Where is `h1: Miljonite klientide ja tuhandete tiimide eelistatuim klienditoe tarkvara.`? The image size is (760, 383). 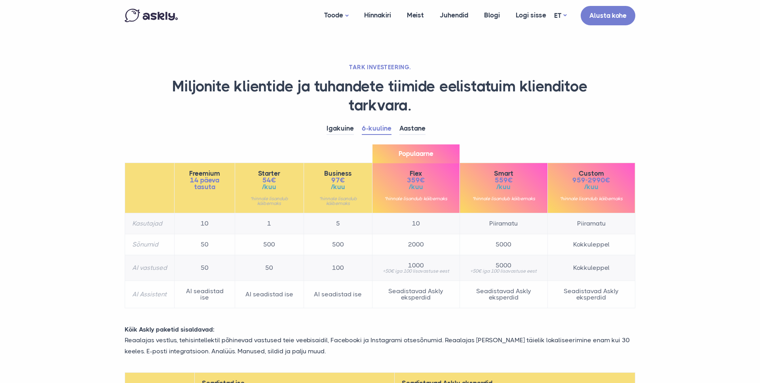 h1: Miljonite klientide ja tuhandete tiimide eelistatuim klienditoe tarkvara. is located at coordinates (380, 96).